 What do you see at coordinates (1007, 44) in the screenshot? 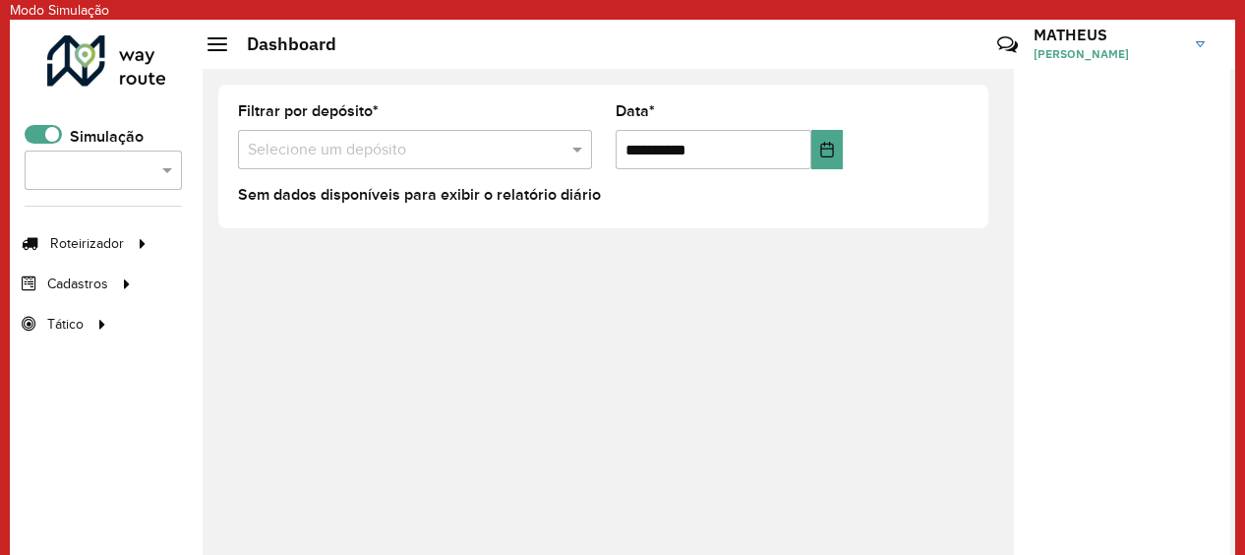
I see `a: Contato Rápido` at bounding box center [1007, 44].